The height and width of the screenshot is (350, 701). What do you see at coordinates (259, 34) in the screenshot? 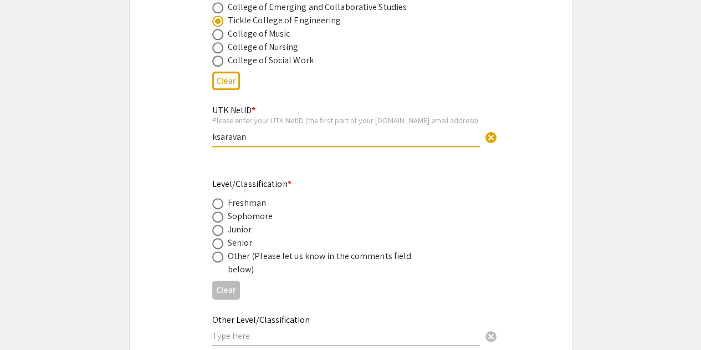
I see `div: College of Music` at bounding box center [259, 34].